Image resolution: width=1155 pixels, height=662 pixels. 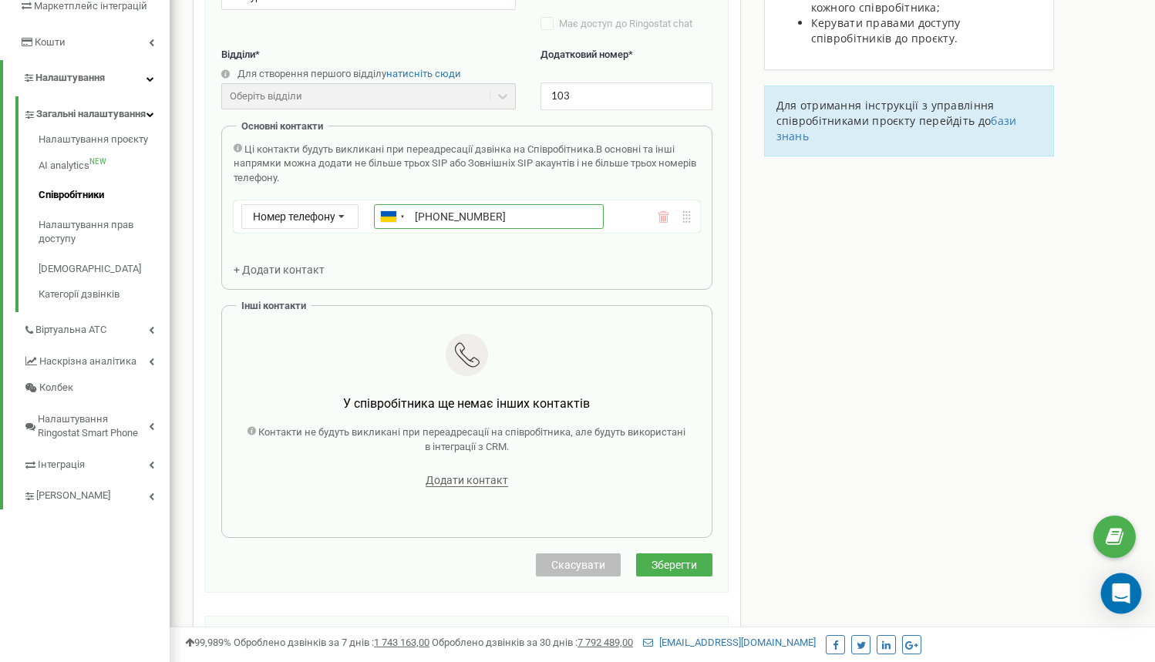 I want to click on span: Додати контакт, so click(x=467, y=480).